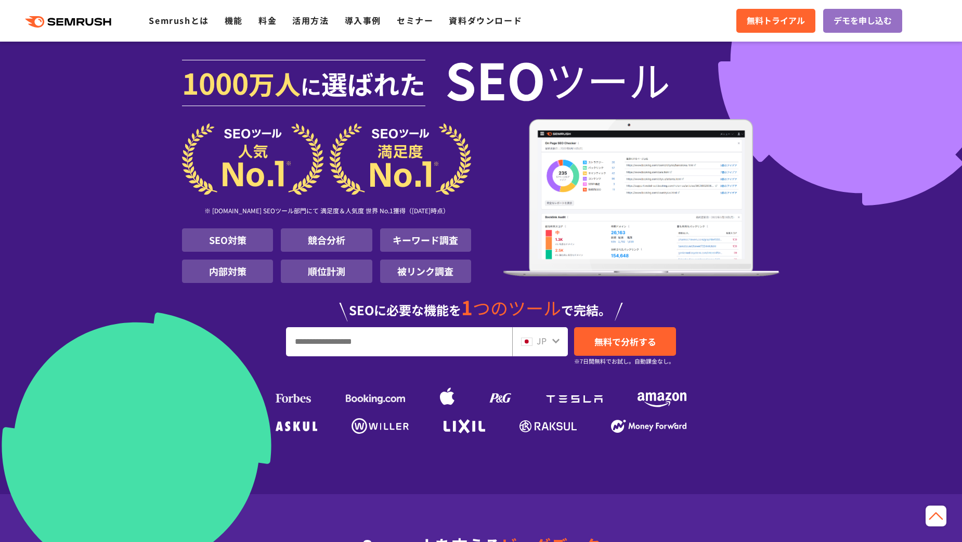 Image resolution: width=962 pixels, height=542 pixels. Describe the element at coordinates (227, 240) in the screenshot. I see `li: SEO対策` at that location.